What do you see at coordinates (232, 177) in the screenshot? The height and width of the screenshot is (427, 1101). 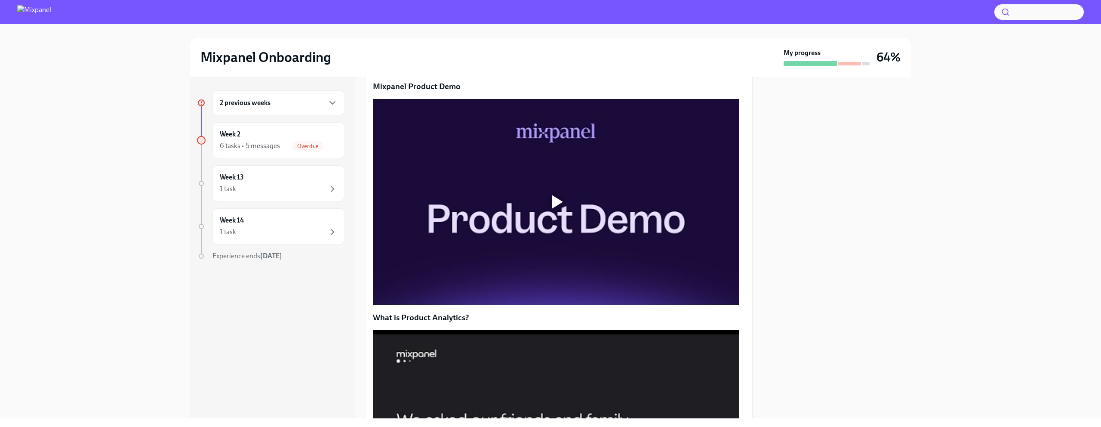 I see `h6: Week 13` at bounding box center [232, 177].